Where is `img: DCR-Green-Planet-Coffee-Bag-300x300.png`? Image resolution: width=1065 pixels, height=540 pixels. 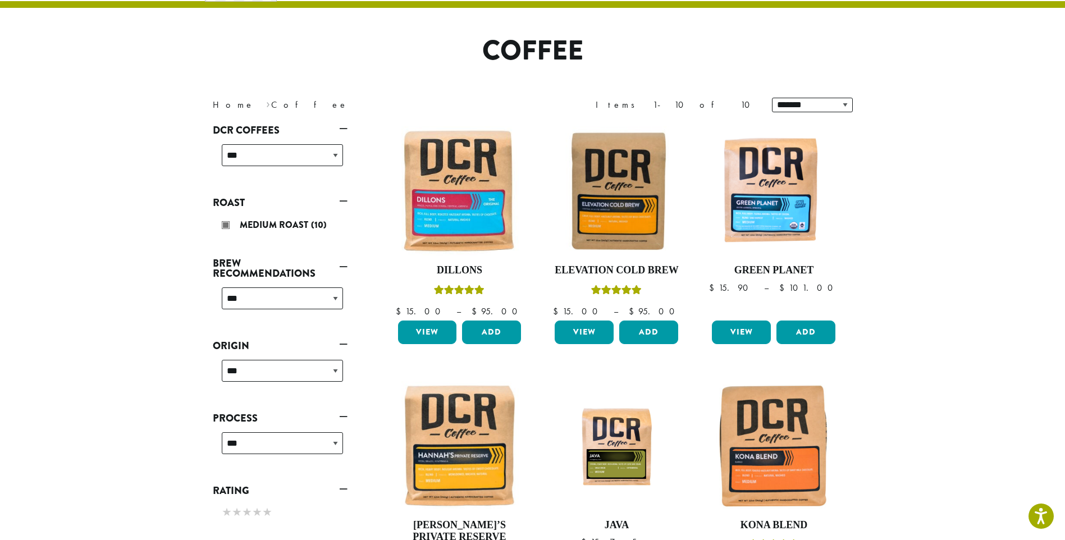 img: DCR-Green-Planet-Coffee-Bag-300x300.png is located at coordinates (773, 191).